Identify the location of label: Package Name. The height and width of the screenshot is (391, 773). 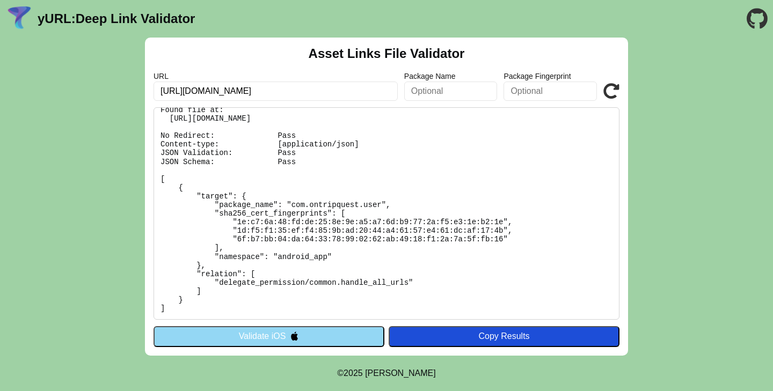
(451, 76).